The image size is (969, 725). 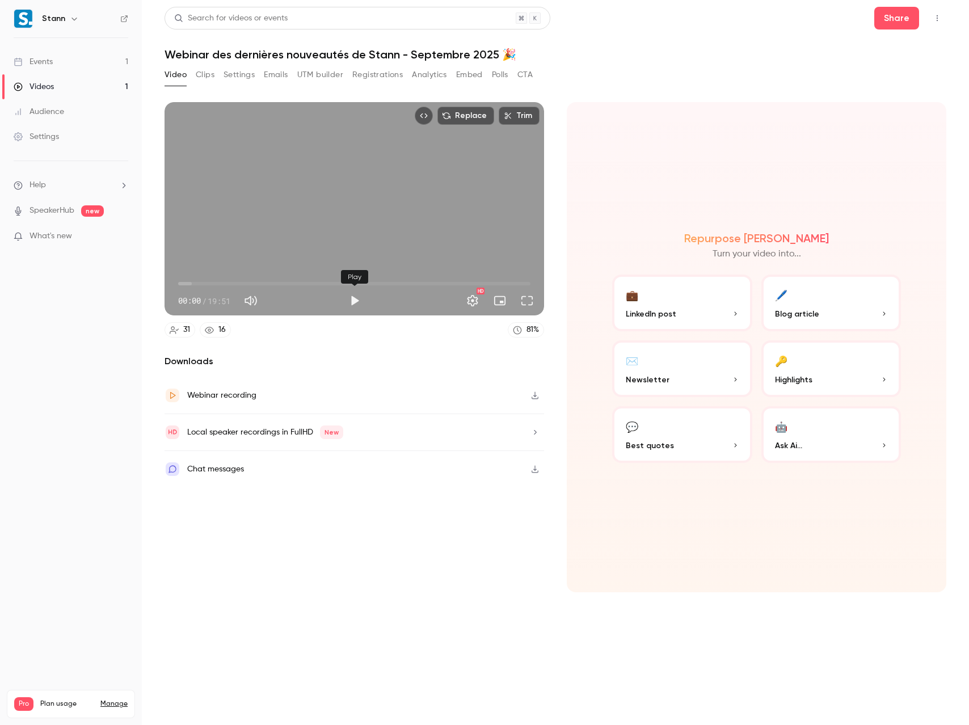 I want to click on a: 16, so click(x=215, y=330).